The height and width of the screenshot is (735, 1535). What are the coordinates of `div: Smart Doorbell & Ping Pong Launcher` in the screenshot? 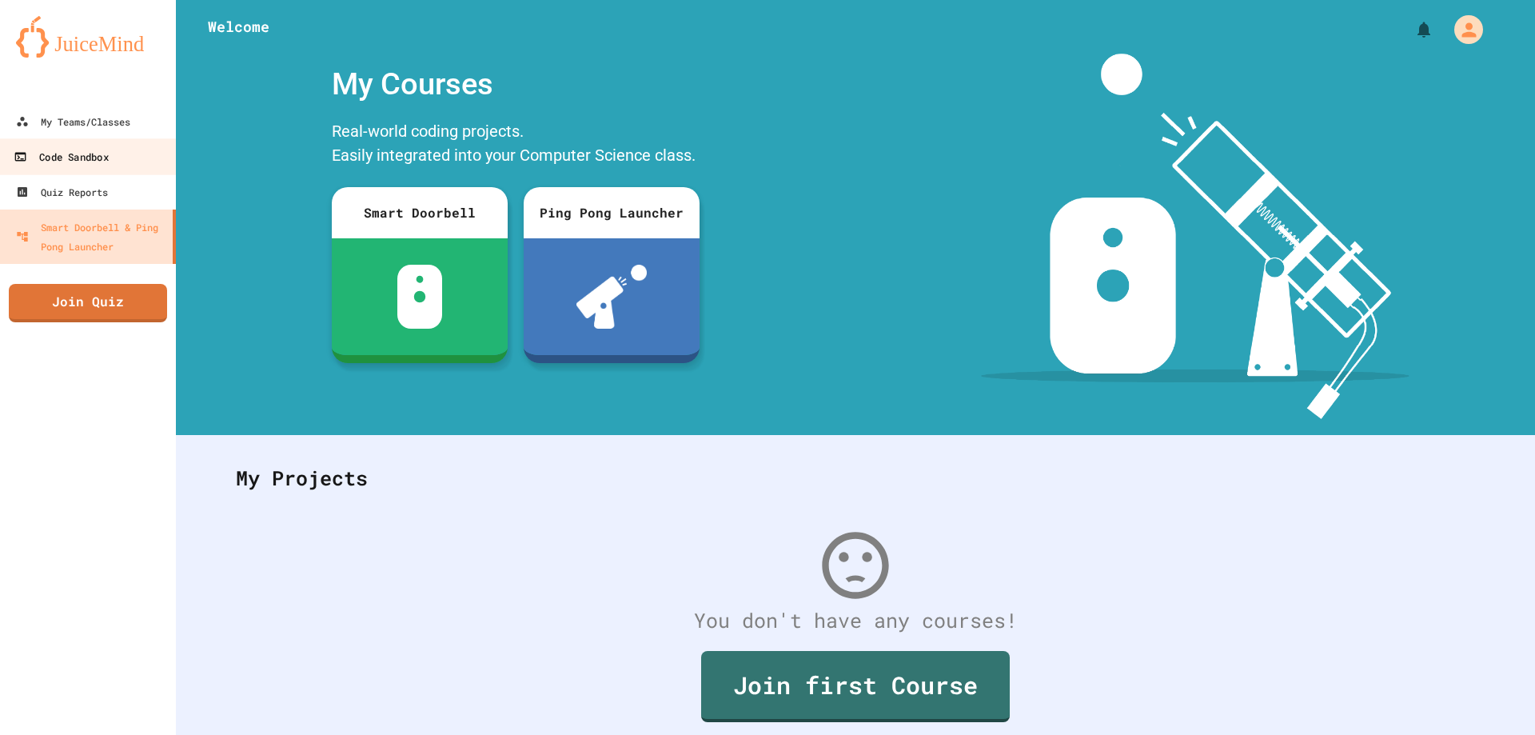 It's located at (91, 237).